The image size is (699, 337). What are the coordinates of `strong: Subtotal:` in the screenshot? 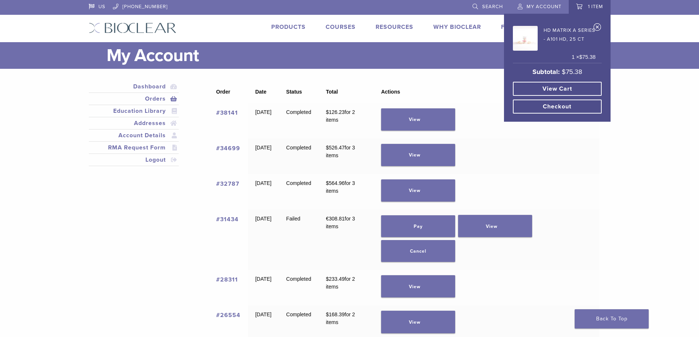 It's located at (546, 72).